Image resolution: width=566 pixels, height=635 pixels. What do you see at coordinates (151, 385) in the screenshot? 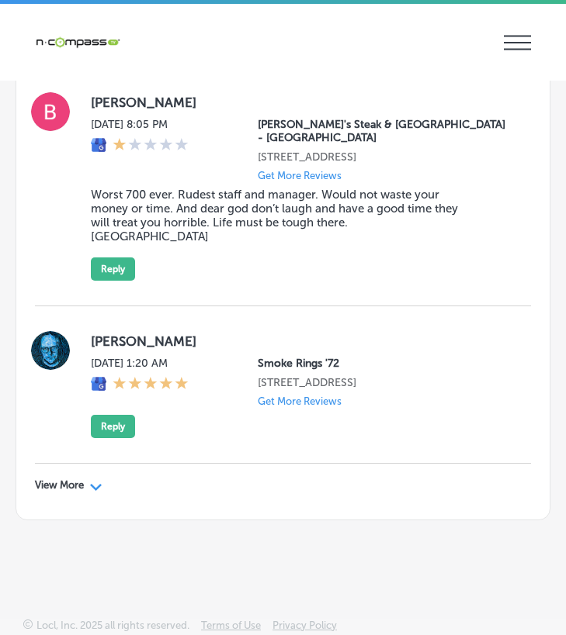
I see `div: 5 Stars` at bounding box center [151, 385].